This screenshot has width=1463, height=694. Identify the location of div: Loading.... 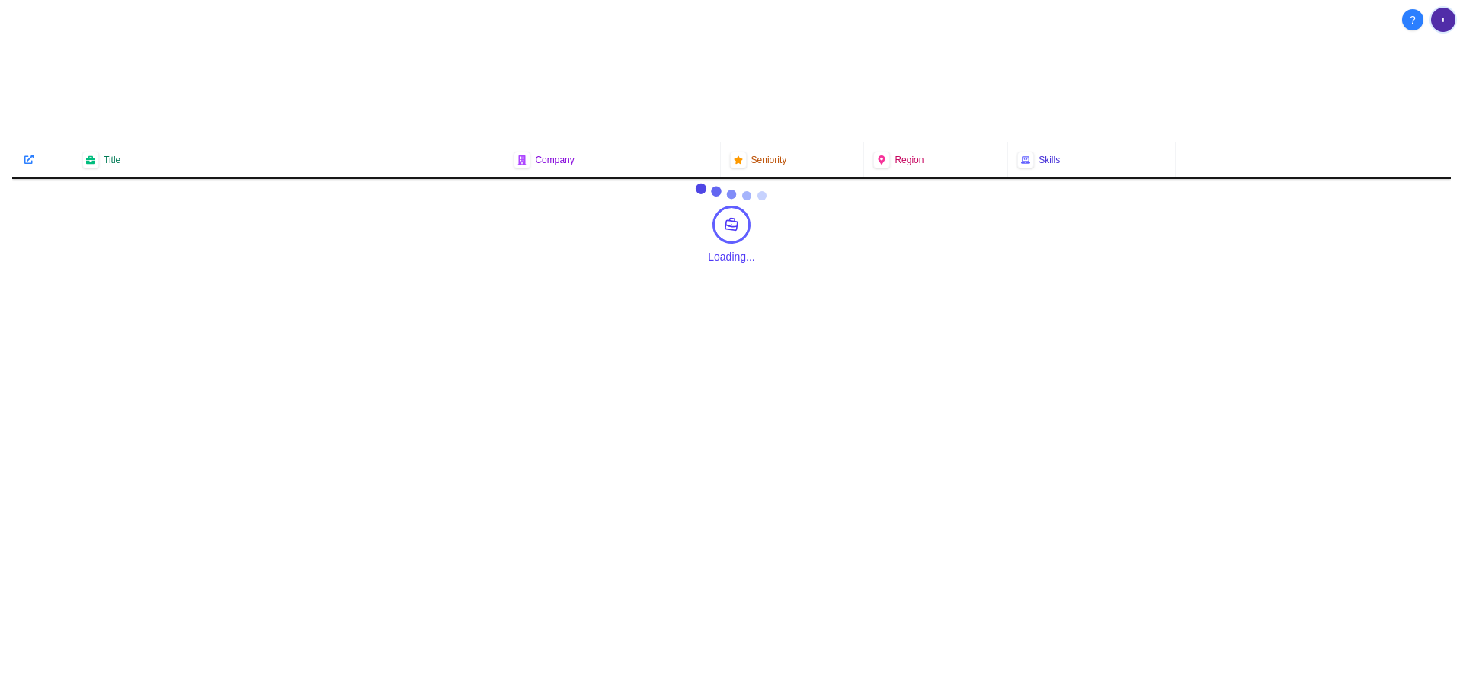
(731, 257).